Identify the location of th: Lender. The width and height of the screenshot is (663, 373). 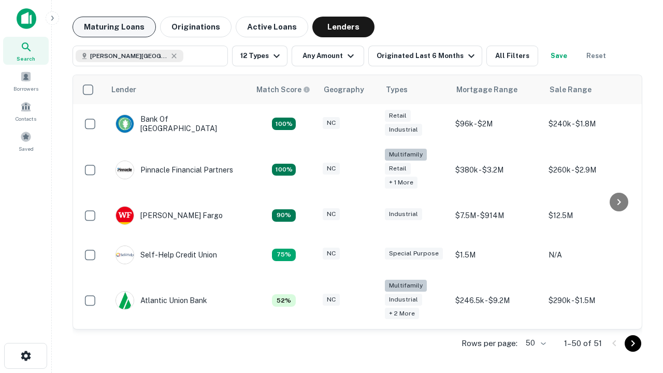
(178, 90).